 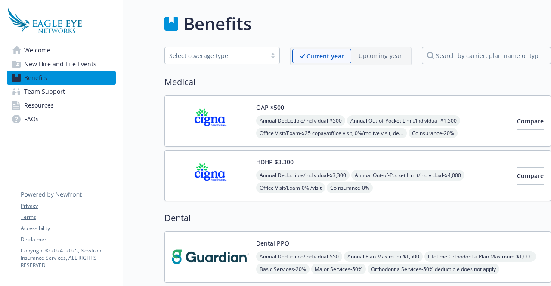 What do you see at coordinates (68, 206) in the screenshot?
I see `a: Privacy` at bounding box center [68, 206].